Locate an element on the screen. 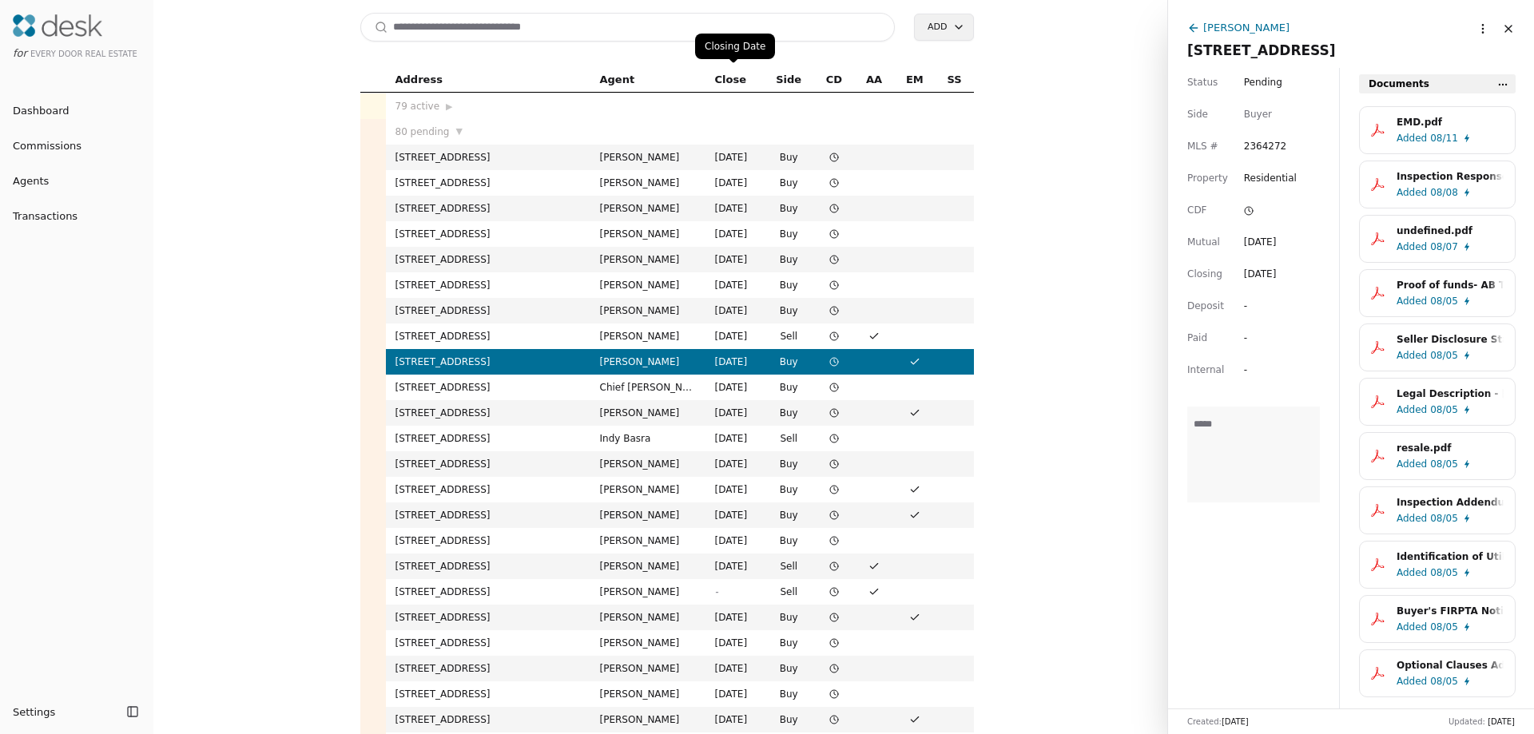 This screenshot has width=1534, height=734. span: Internal is located at coordinates (1206, 370).